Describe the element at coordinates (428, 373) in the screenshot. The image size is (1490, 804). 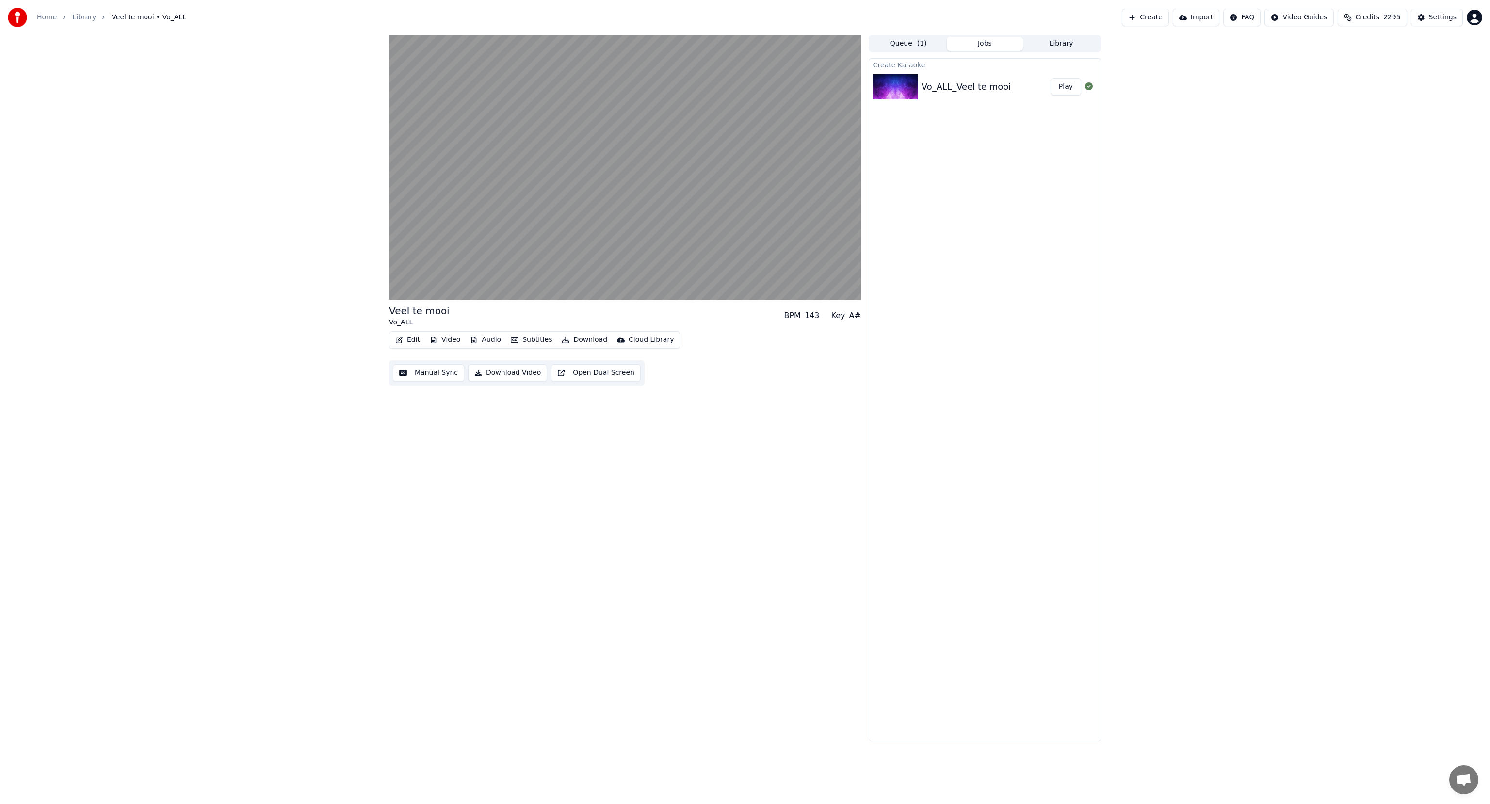
I see `button: Manual Sync` at that location.